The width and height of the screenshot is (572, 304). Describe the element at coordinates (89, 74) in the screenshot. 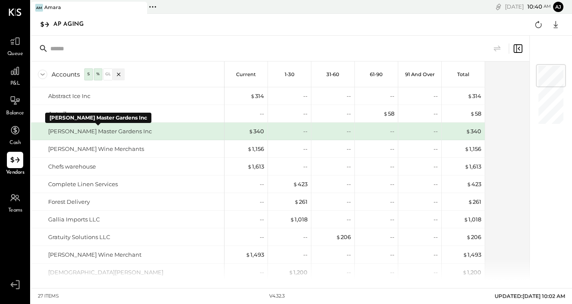

I see `div: S` at that location.